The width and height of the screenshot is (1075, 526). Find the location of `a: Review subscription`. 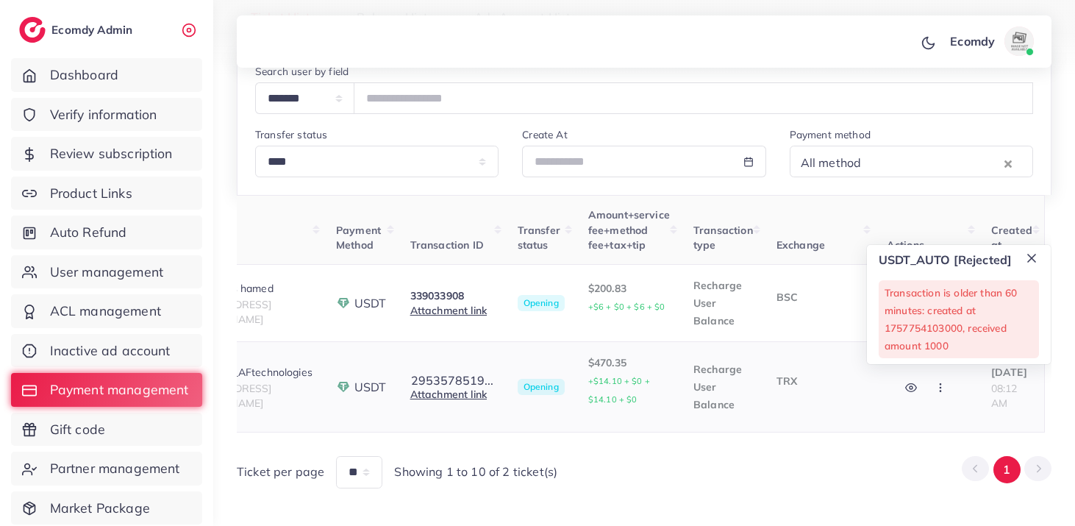

a: Review subscription is located at coordinates (107, 154).